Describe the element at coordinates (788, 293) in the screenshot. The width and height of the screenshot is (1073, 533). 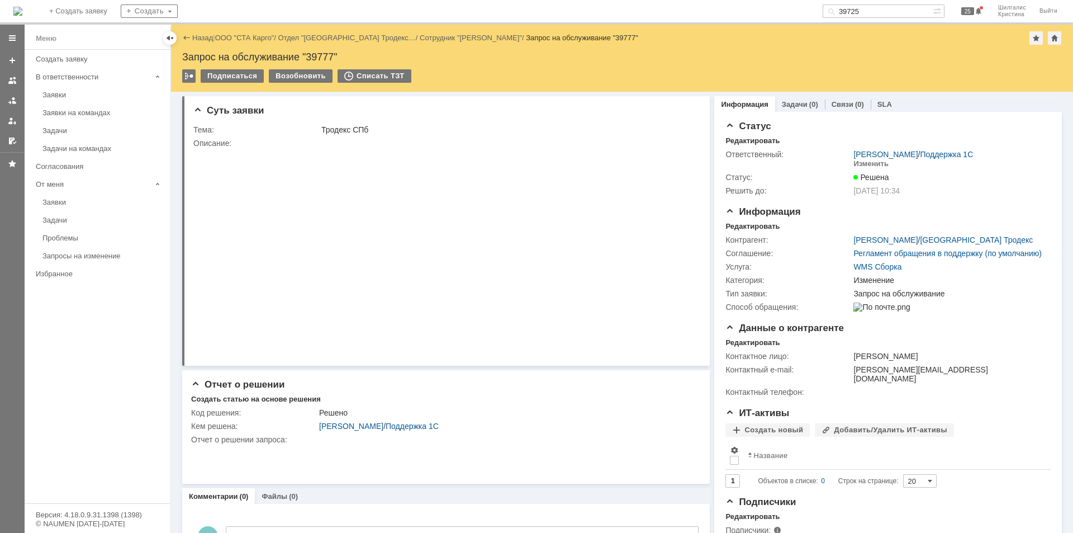
I see `div: Тип заявки:` at that location.